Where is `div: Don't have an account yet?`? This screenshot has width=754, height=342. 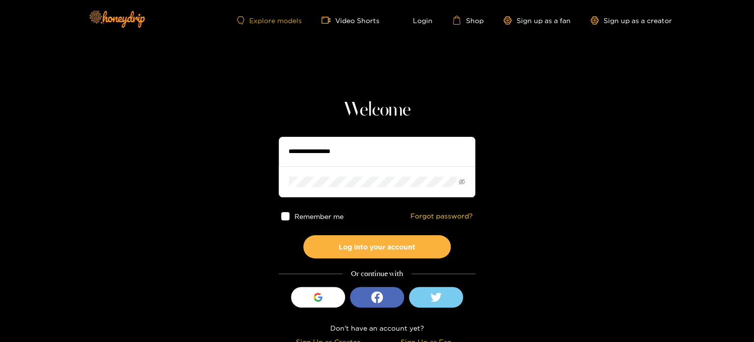 div: Don't have an account yet? is located at coordinates (377, 328).